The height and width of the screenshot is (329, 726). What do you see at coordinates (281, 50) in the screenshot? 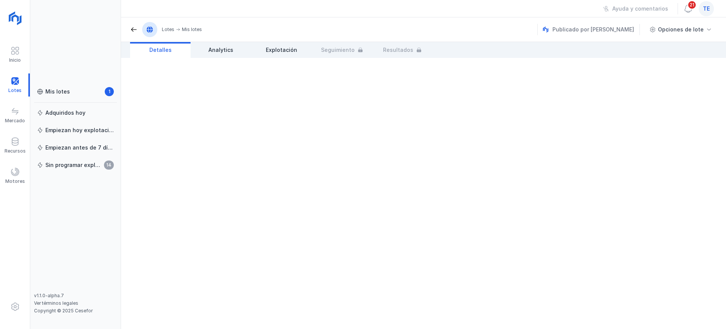
I see `a: Explotación` at bounding box center [281, 50].